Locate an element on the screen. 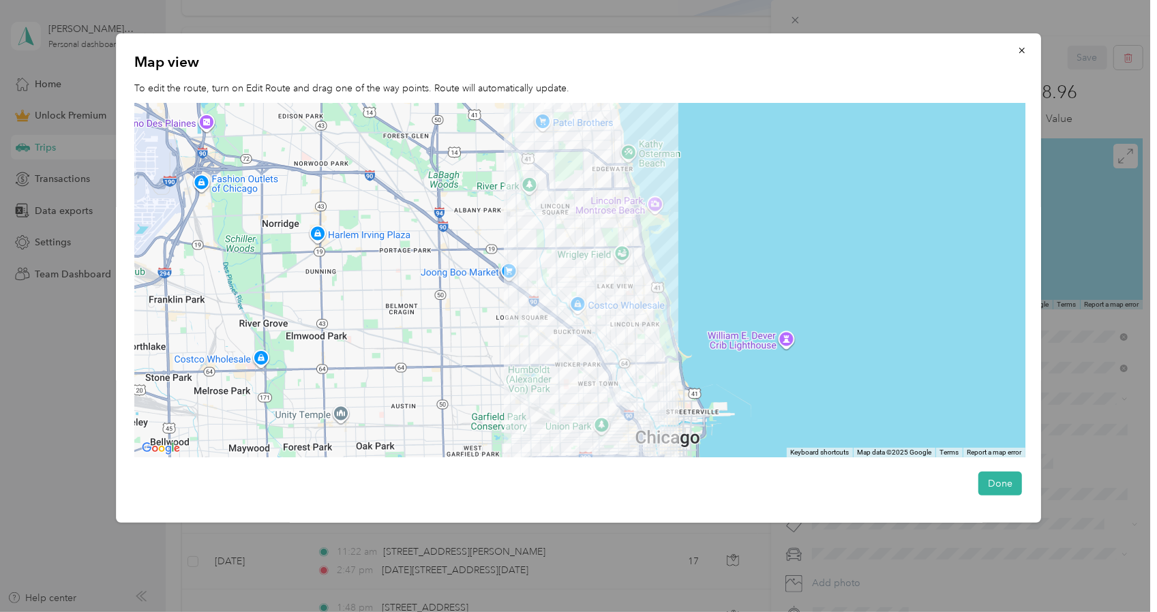 This screenshot has width=1157, height=612. a: Open this area in Google Maps (opens a new window) is located at coordinates (161, 449).